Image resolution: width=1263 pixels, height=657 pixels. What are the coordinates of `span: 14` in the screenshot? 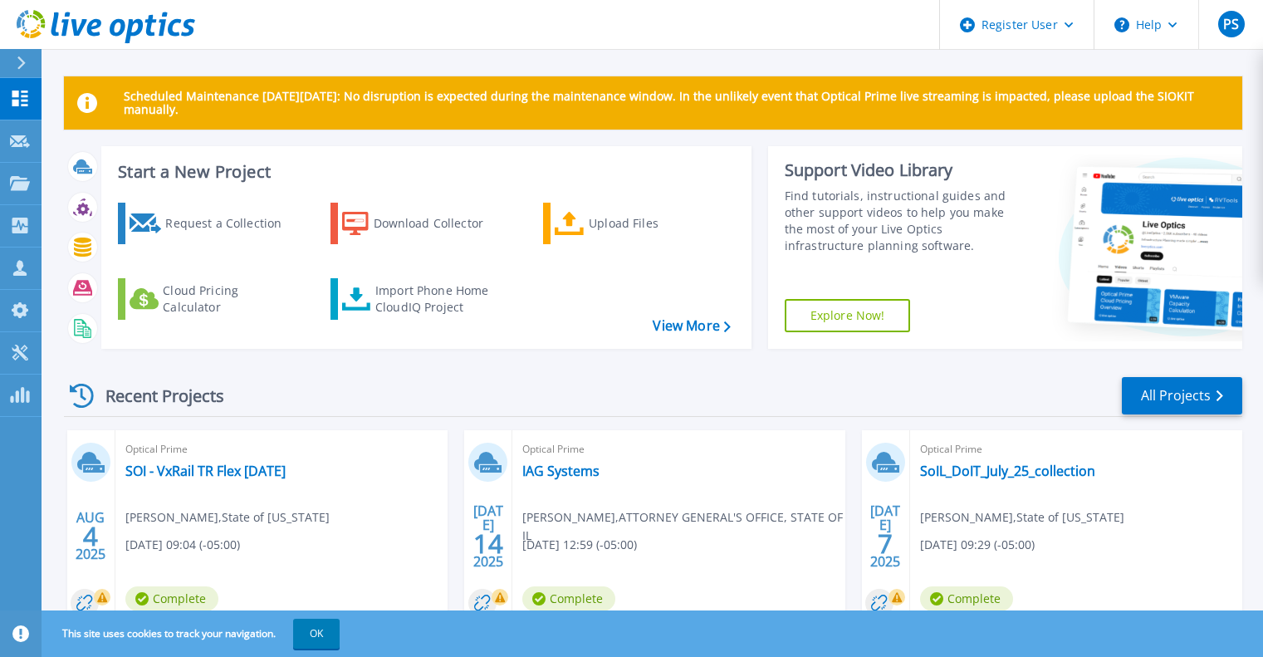 It's located at (488, 543).